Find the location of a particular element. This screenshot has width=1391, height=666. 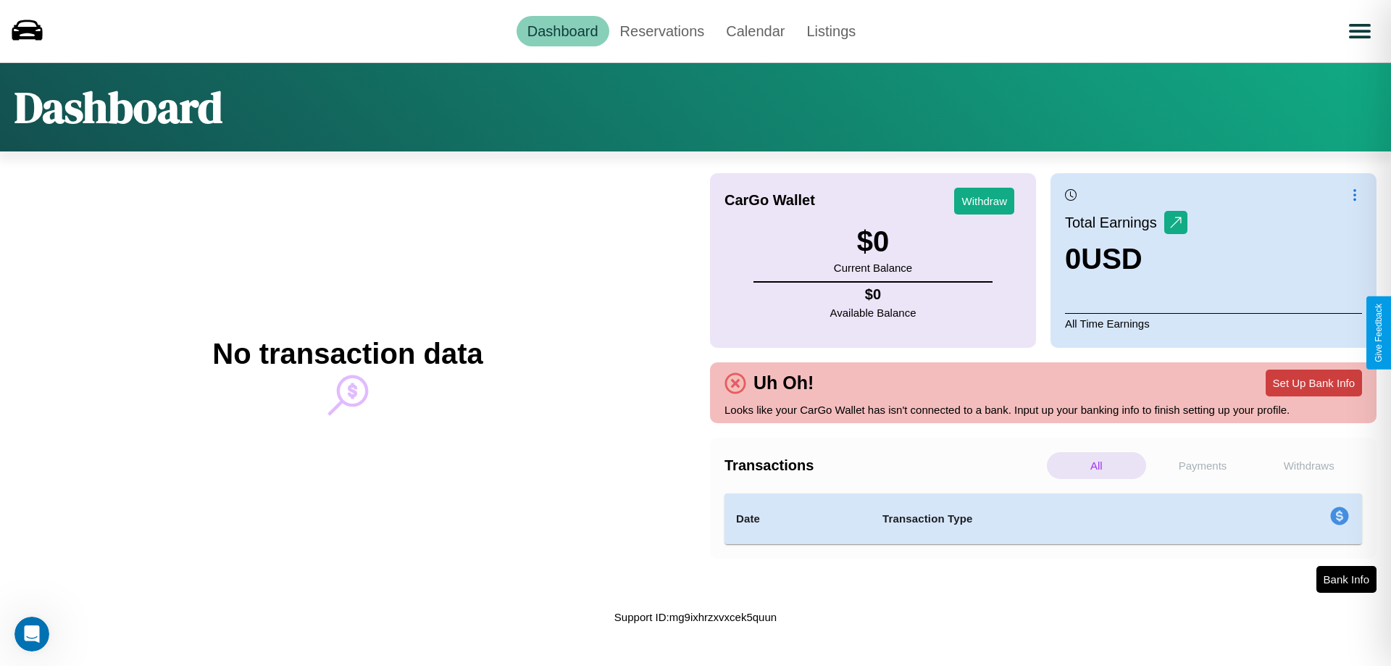

a: Calendar is located at coordinates (755, 31).